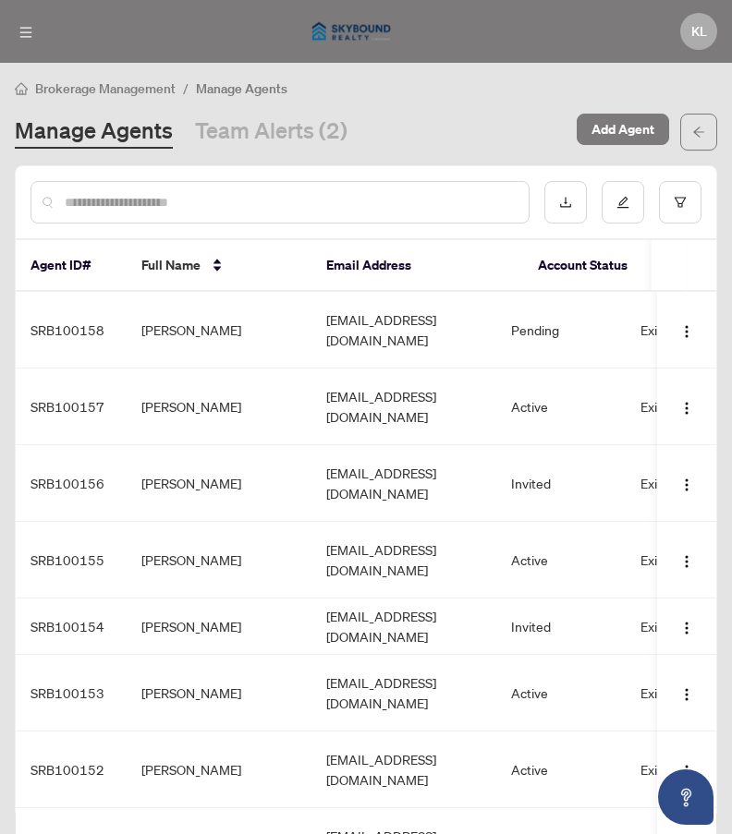  What do you see at coordinates (219, 266) in the screenshot?
I see `th: Full Name` at bounding box center [219, 266].